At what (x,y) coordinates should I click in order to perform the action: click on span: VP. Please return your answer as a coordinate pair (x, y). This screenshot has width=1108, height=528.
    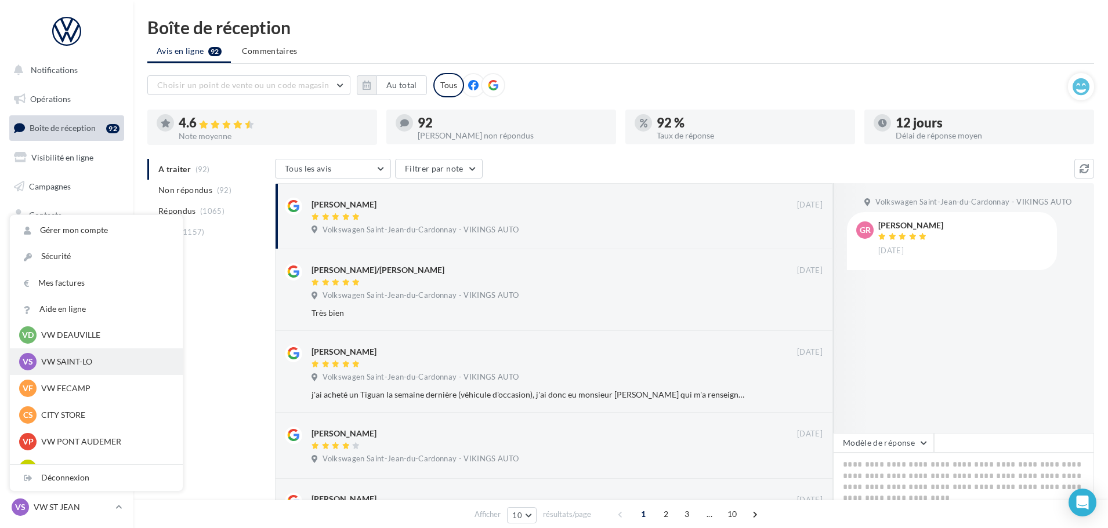
    Looking at the image, I should click on (28, 442).